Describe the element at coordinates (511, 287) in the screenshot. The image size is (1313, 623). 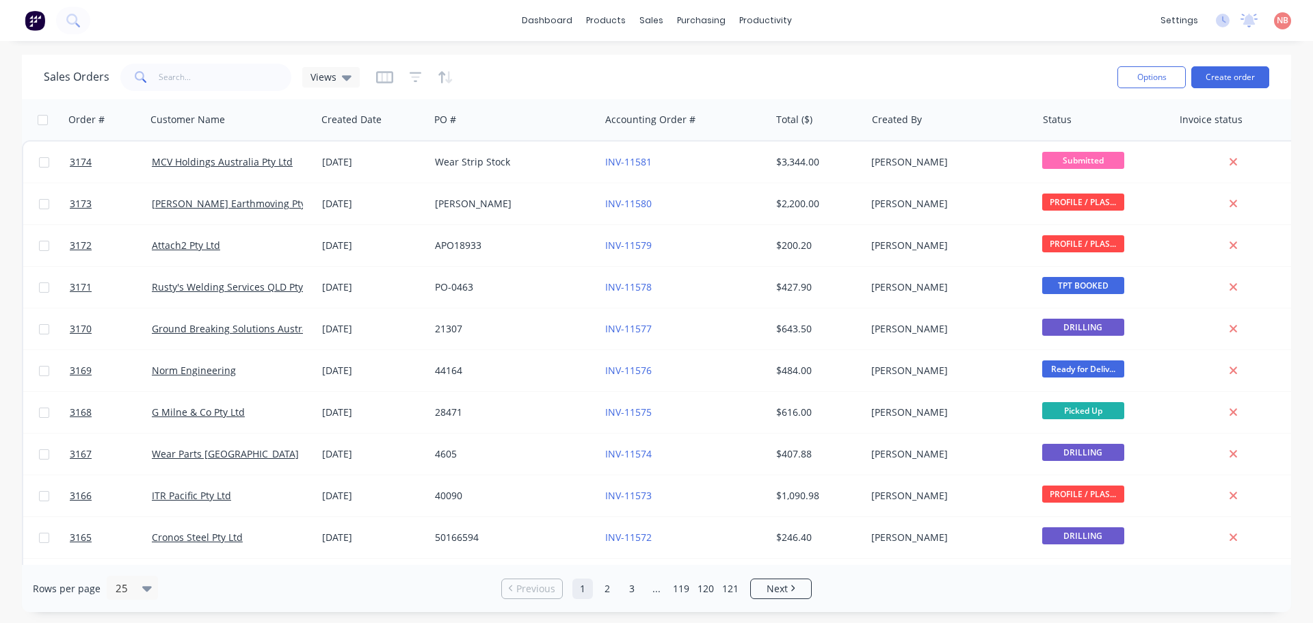
I see `div: PO-0463` at that location.